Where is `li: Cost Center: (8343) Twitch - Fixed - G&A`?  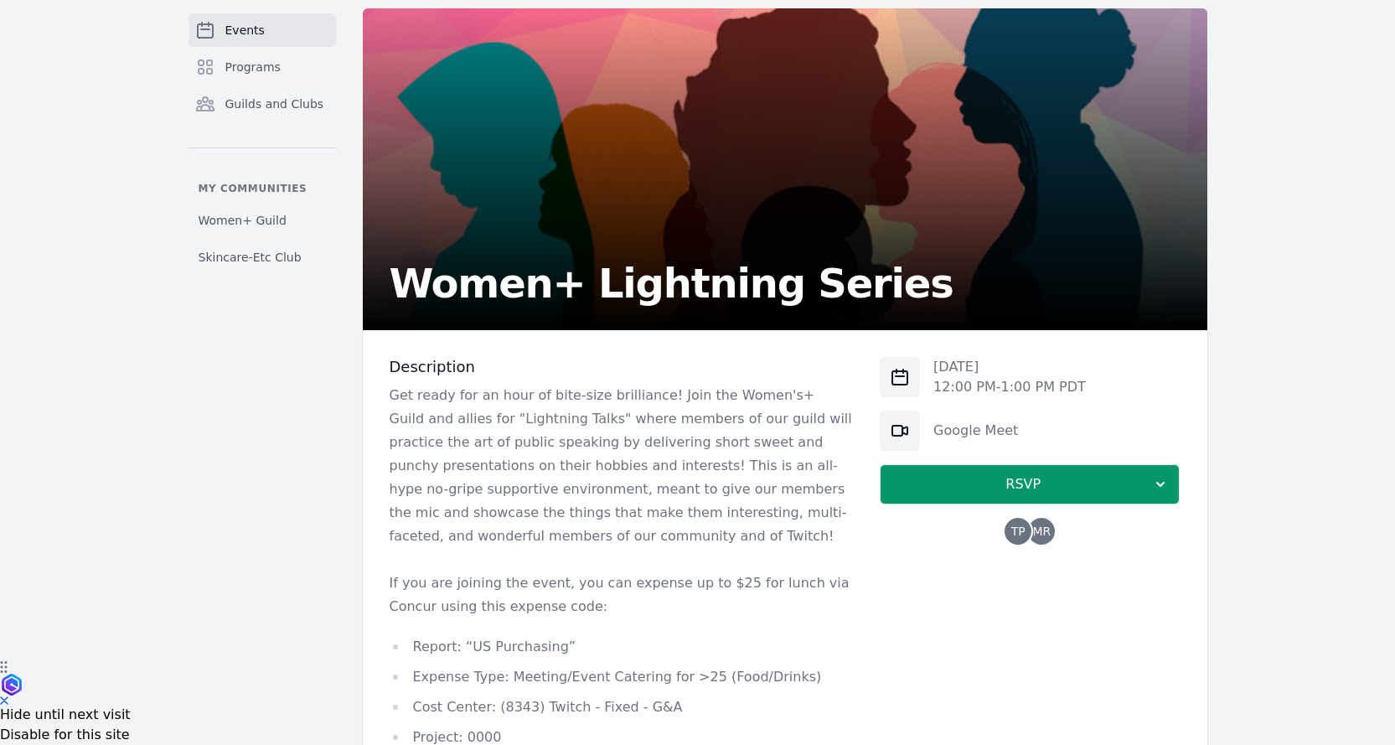
li: Cost Center: (8343) Twitch - Fixed - G&A is located at coordinates (622, 707).